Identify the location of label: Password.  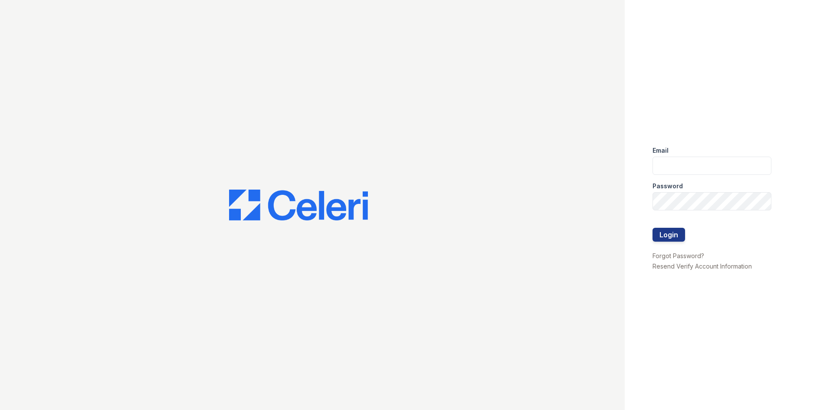
(668, 186).